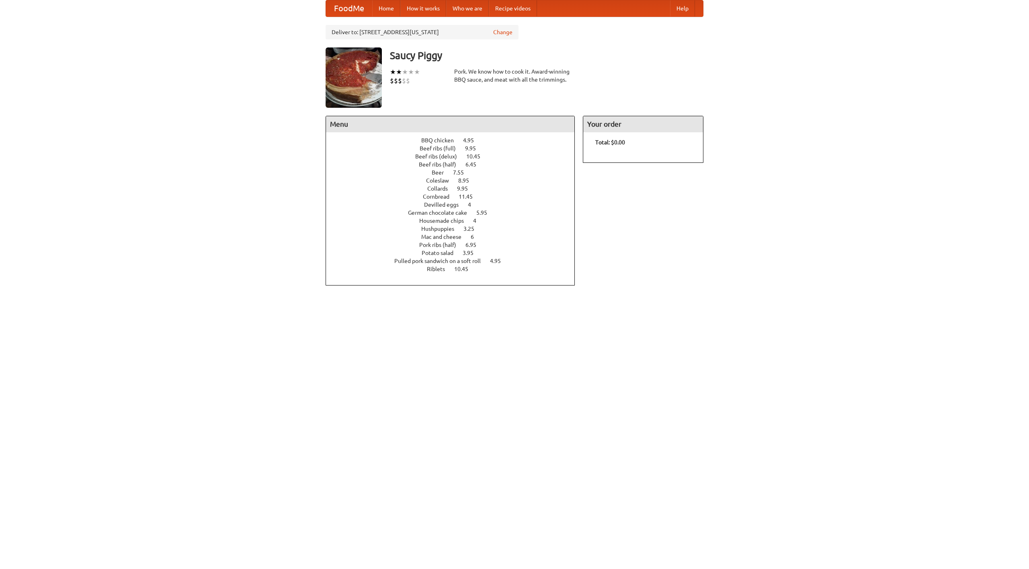  What do you see at coordinates (467, 8) in the screenshot?
I see `a: Who we are` at bounding box center [467, 8].